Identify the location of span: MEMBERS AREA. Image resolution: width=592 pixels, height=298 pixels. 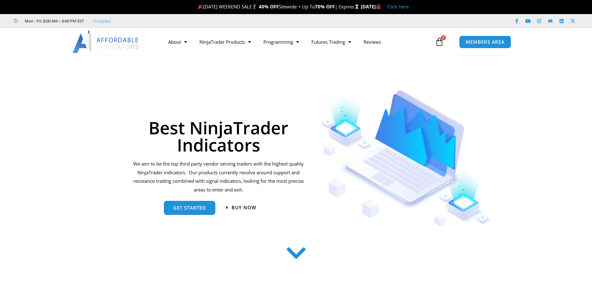
(485, 42).